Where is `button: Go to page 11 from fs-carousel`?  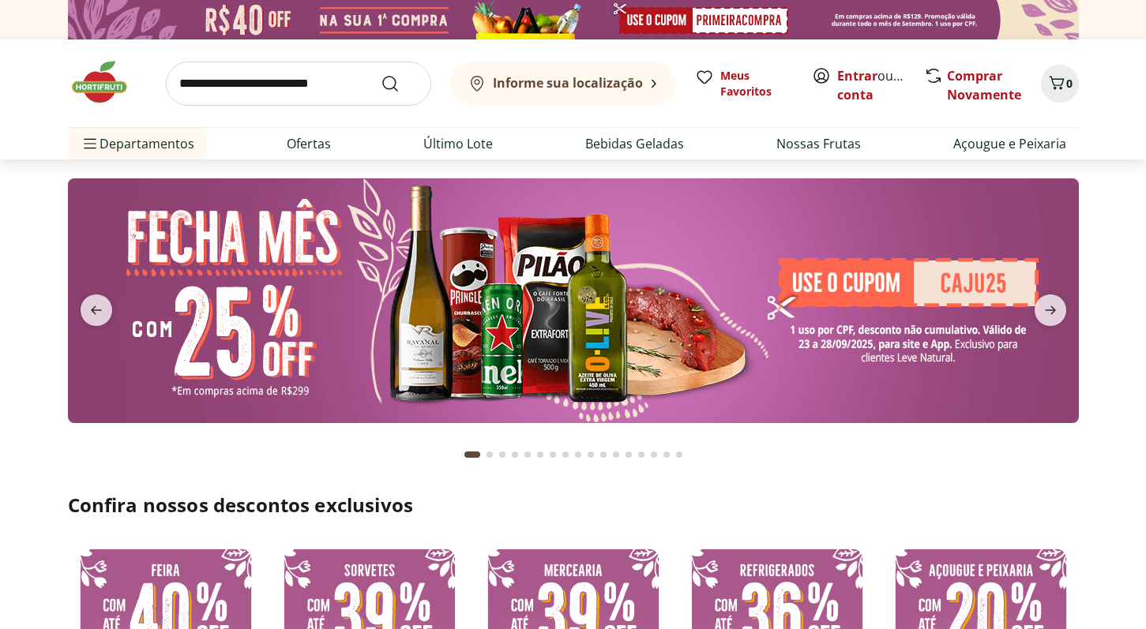 button: Go to page 11 from fs-carousel is located at coordinates (603, 455).